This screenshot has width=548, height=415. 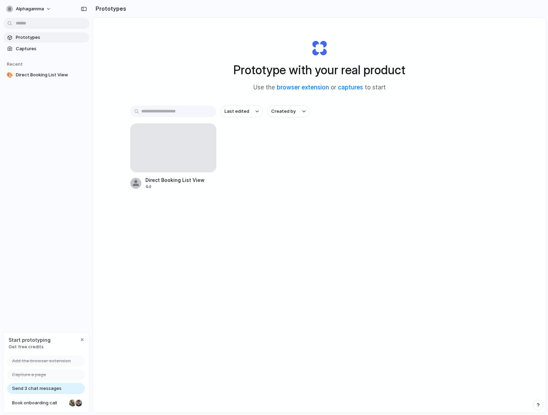 What do you see at coordinates (175, 187) in the screenshot?
I see `div: 4d` at bounding box center [175, 187].